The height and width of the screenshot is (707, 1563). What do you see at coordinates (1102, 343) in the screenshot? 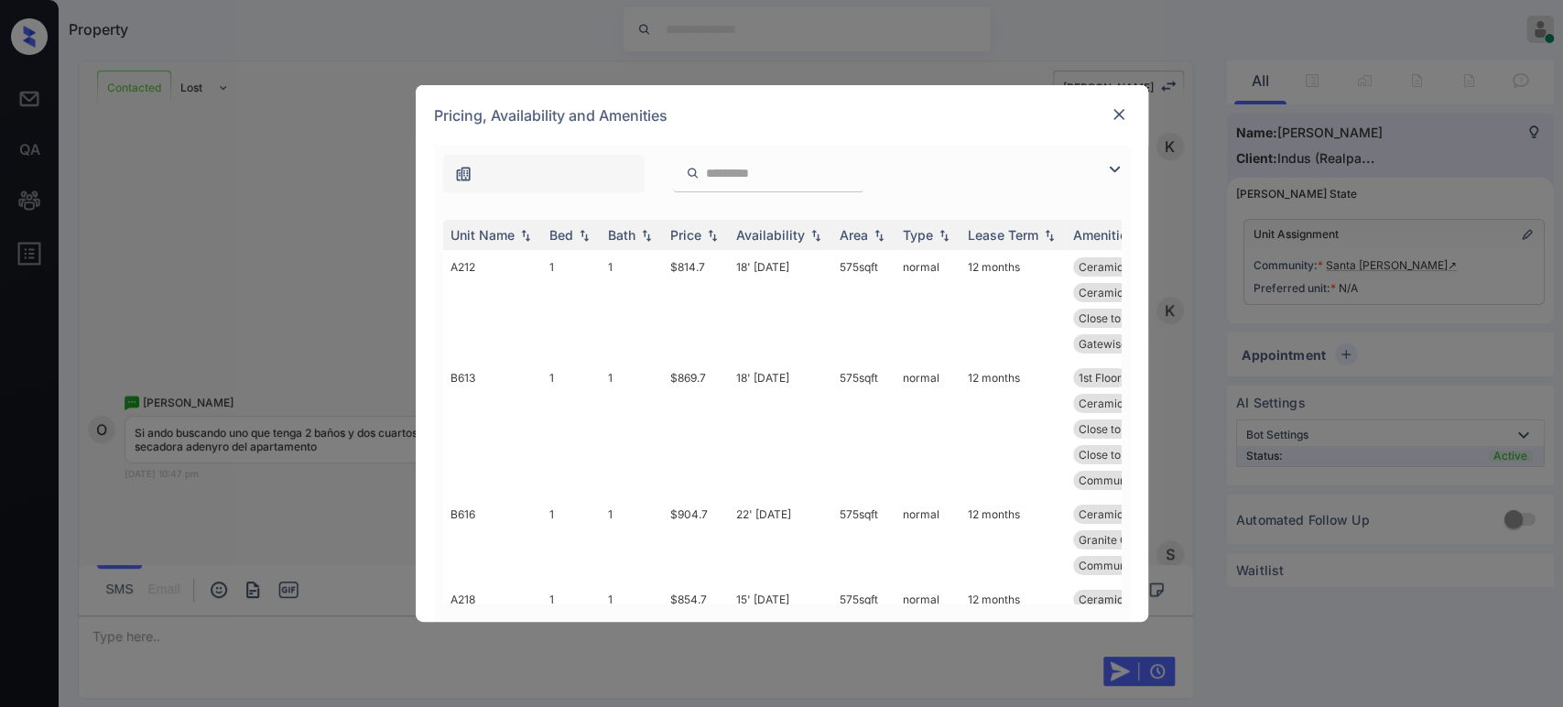
I see `span: Gatewise` at bounding box center [1102, 343].